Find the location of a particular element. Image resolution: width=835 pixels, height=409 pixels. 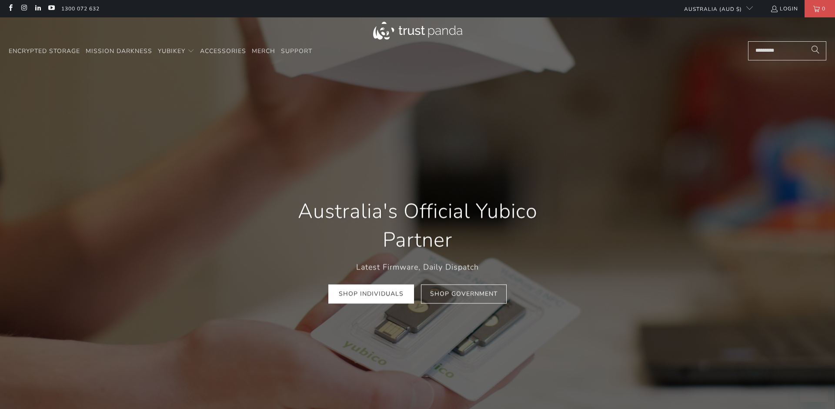

span: Support is located at coordinates (297, 51).